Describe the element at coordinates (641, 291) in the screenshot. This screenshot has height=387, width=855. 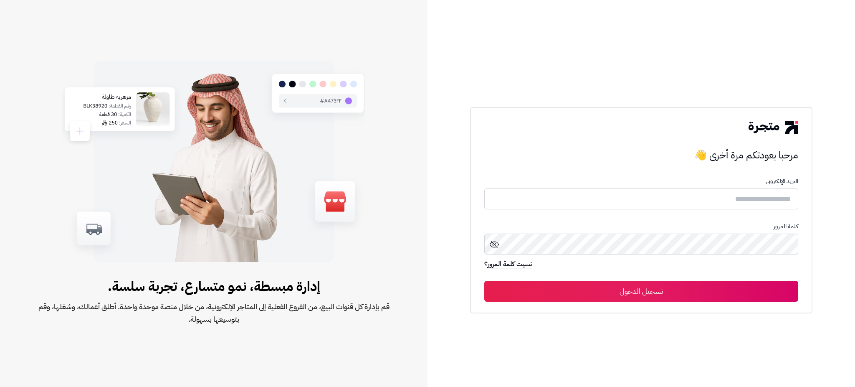
I see `button: تسجيل الدخول` at that location.